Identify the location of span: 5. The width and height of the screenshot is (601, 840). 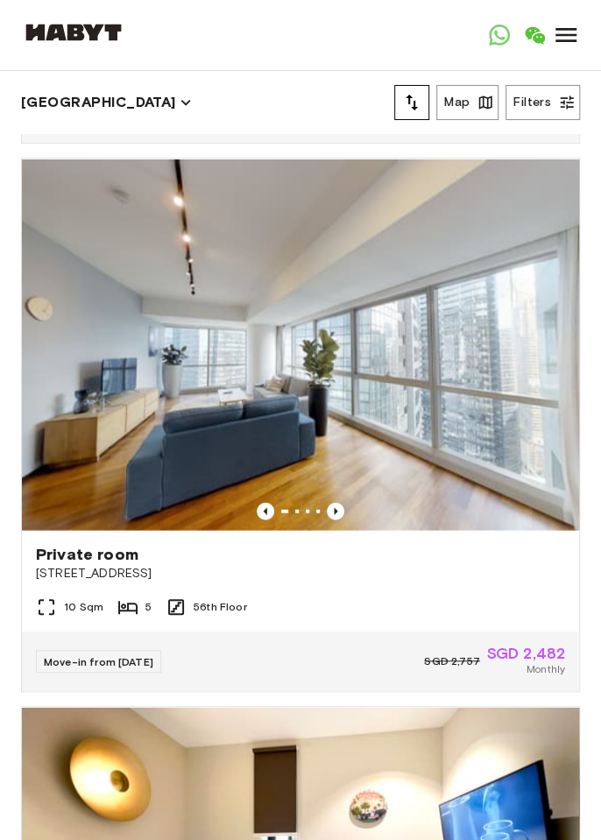
(148, 607).